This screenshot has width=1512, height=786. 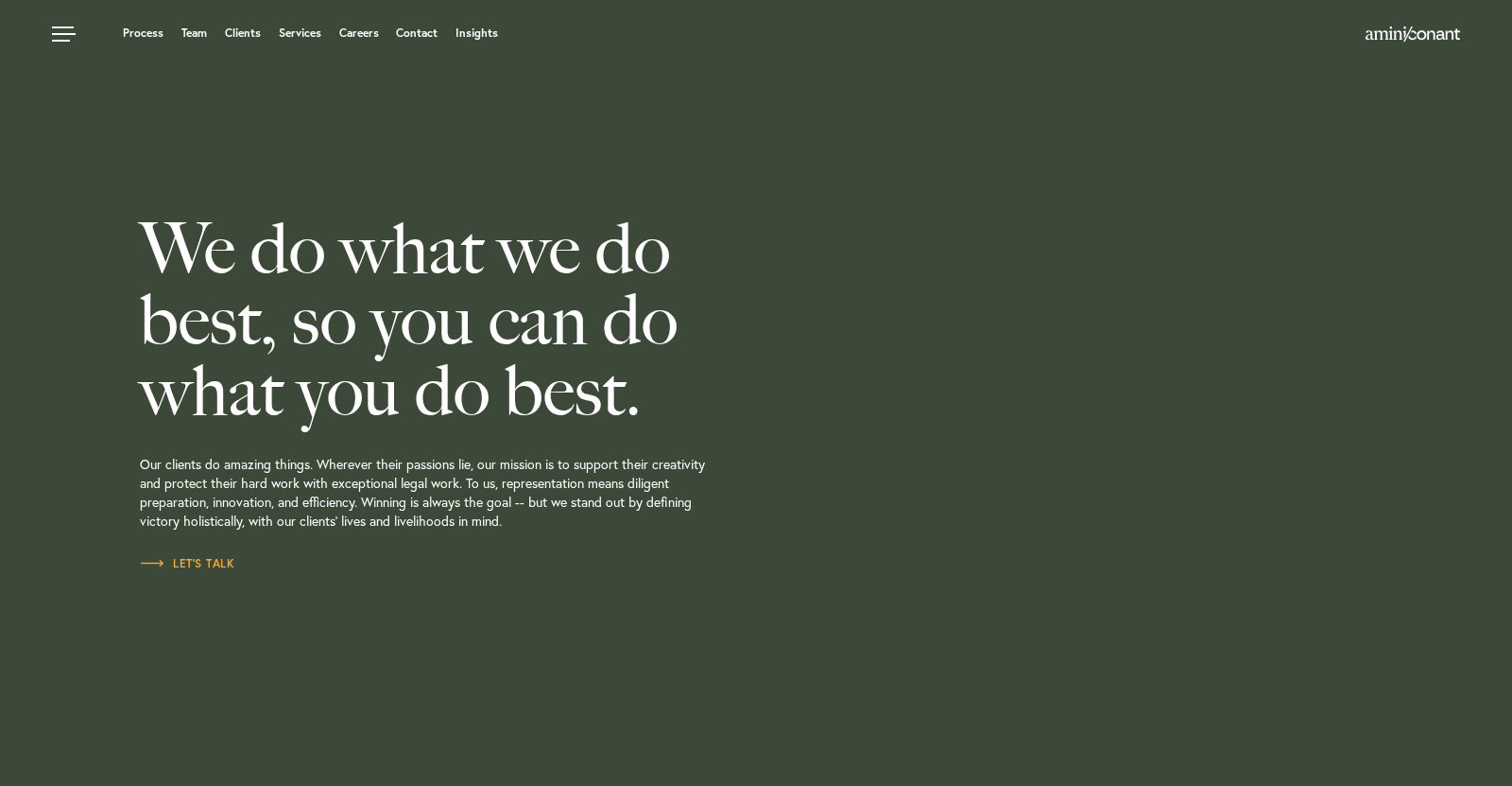 What do you see at coordinates (359, 33) in the screenshot?
I see `a: Careers` at bounding box center [359, 33].